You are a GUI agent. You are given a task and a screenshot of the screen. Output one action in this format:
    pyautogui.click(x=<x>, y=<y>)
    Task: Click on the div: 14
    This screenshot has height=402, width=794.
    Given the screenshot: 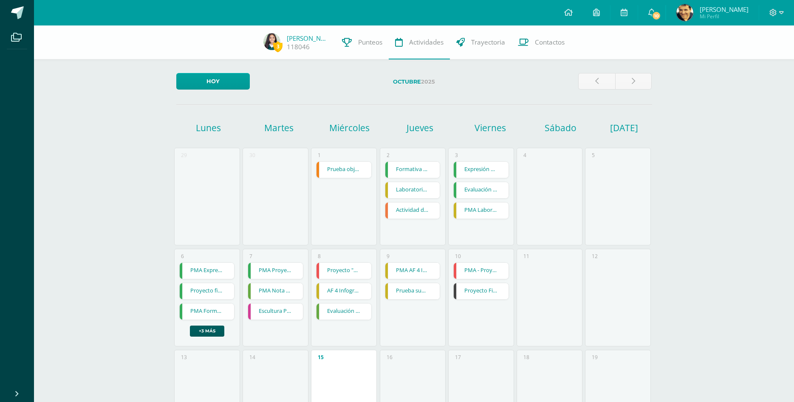 What is the action you would take?
    pyautogui.click(x=252, y=357)
    